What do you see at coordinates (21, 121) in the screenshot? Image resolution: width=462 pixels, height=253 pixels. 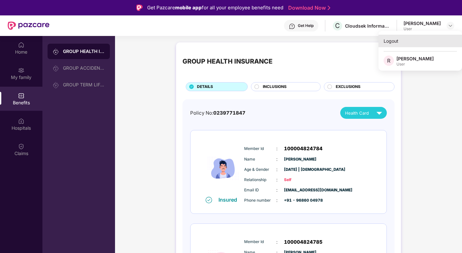 I see `img: svg+xml;base64,PHN2ZyBpZD0iSG9zcGl0YWxzIiB4bWxucz0iaHR0cDovL3d3dy53My5vcmcvMjAwMC9zdmciIHdpZHRoPS...` at bounding box center [21, 121].